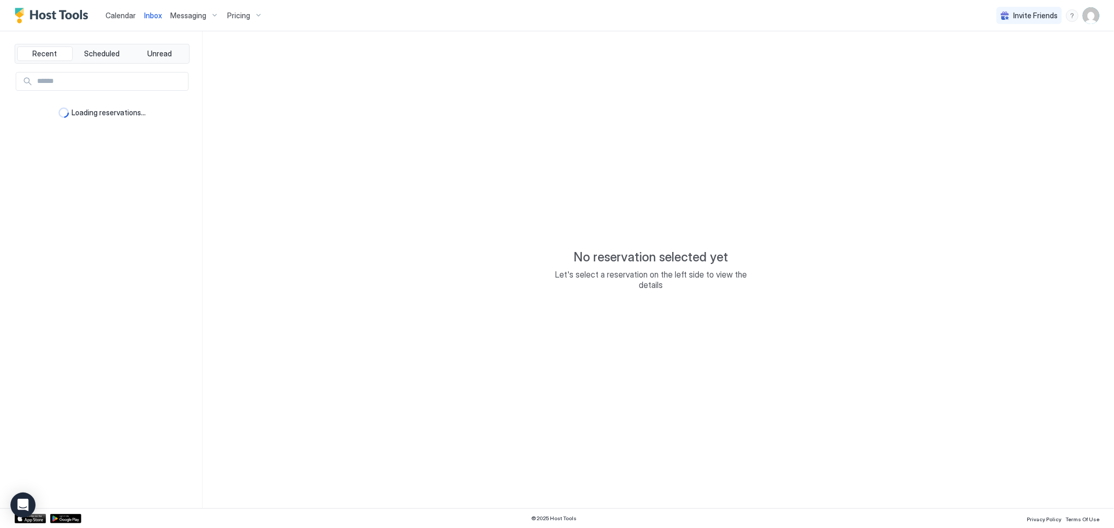  I want to click on span: Unread, so click(159, 54).